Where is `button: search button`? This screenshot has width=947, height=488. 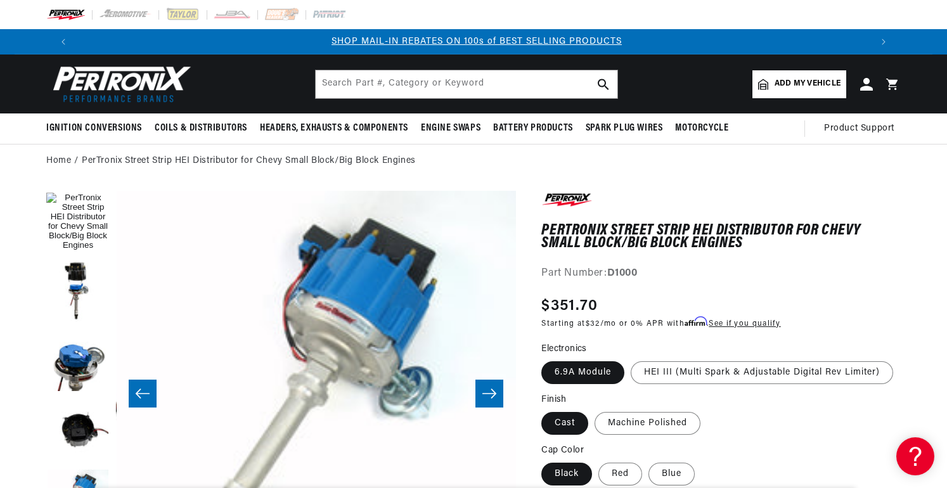 button: search button is located at coordinates (603, 84).